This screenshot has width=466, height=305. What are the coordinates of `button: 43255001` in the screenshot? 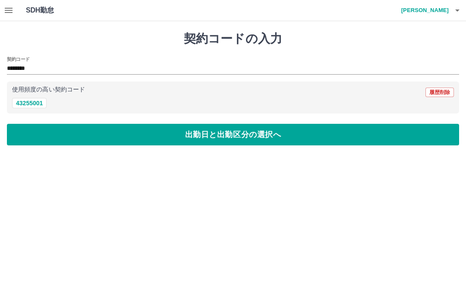 It's located at (29, 103).